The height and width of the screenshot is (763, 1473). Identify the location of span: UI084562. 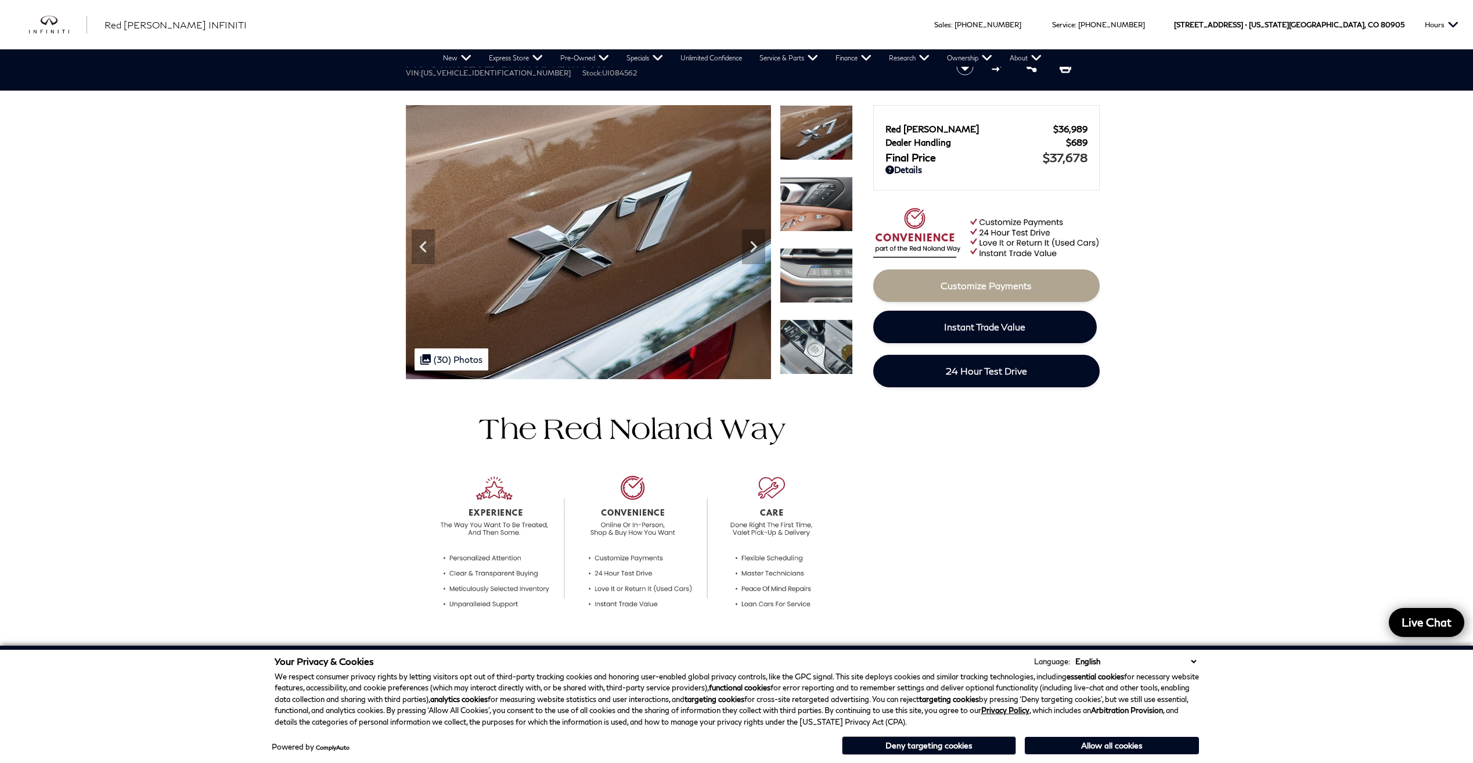
(620, 73).